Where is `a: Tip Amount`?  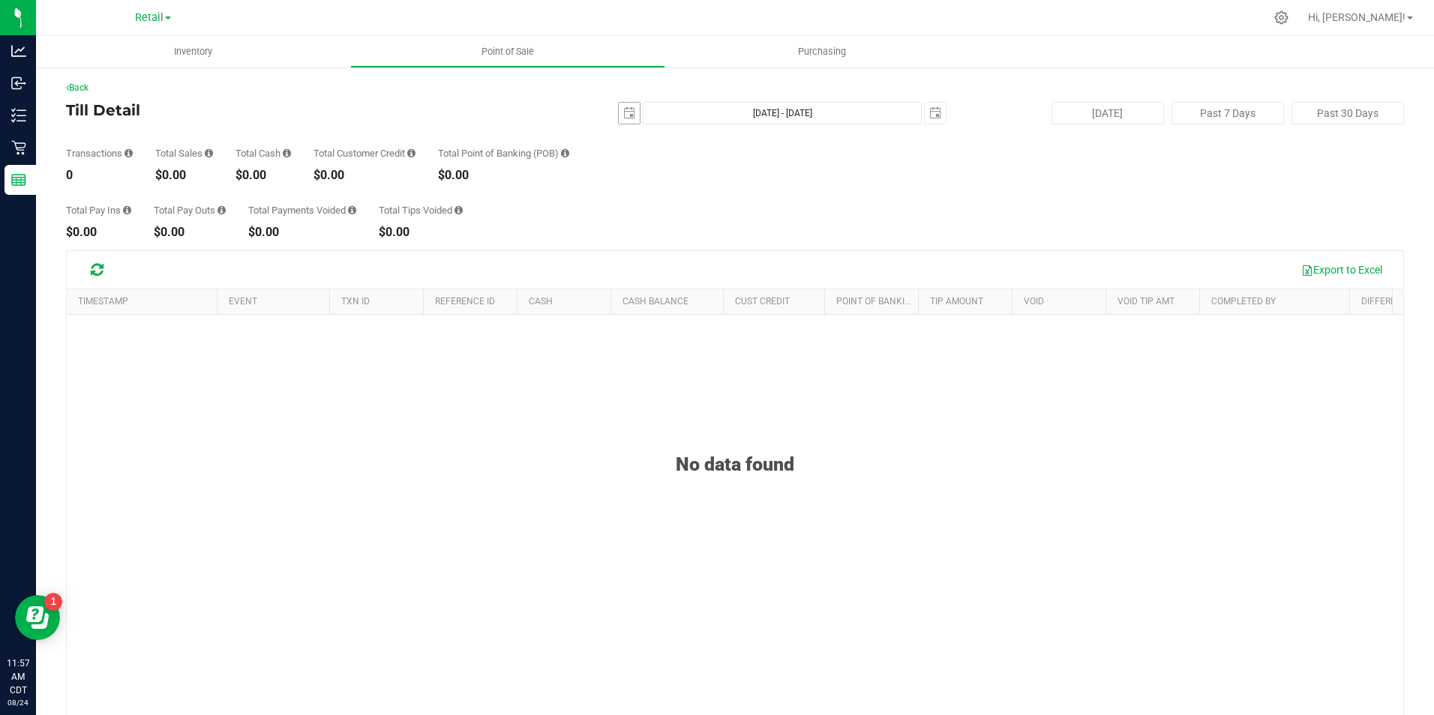 a: Tip Amount is located at coordinates (956, 301).